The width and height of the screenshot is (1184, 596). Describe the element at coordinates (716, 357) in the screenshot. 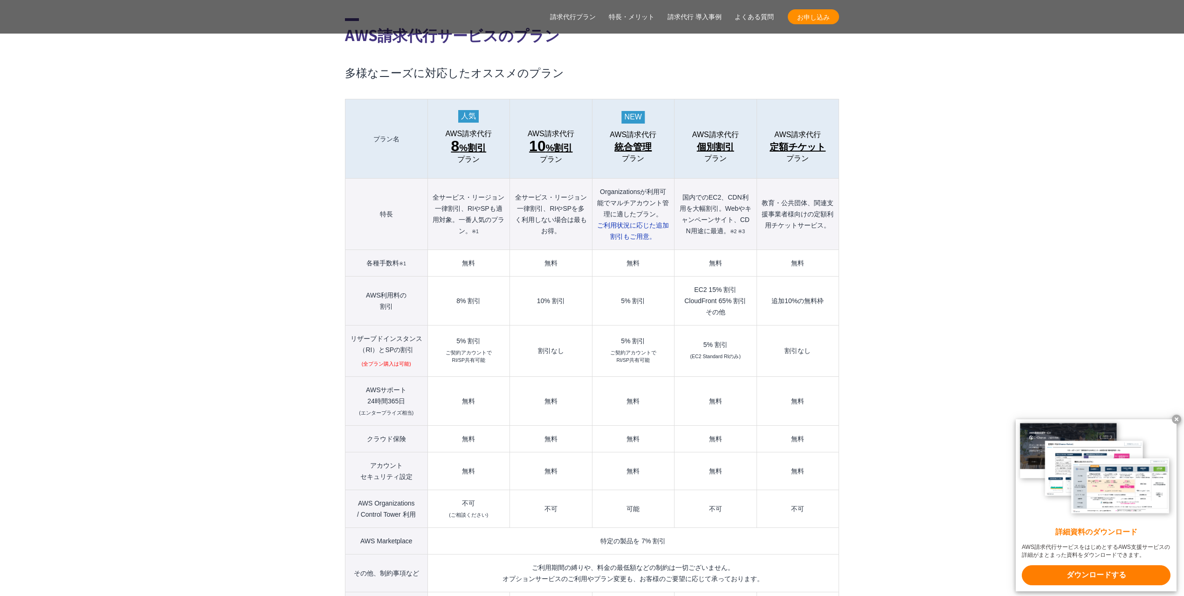

I see `small: (EC2 Standard RIのみ)` at that location.